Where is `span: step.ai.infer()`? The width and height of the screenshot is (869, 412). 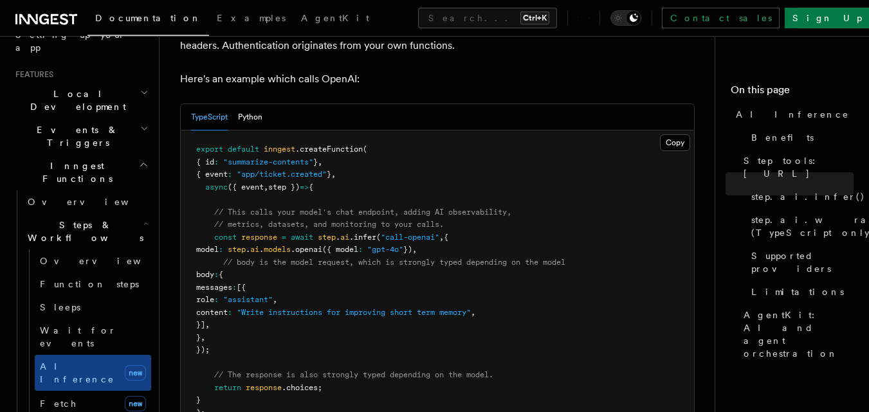
span: step.ai.infer() is located at coordinates (808, 197).